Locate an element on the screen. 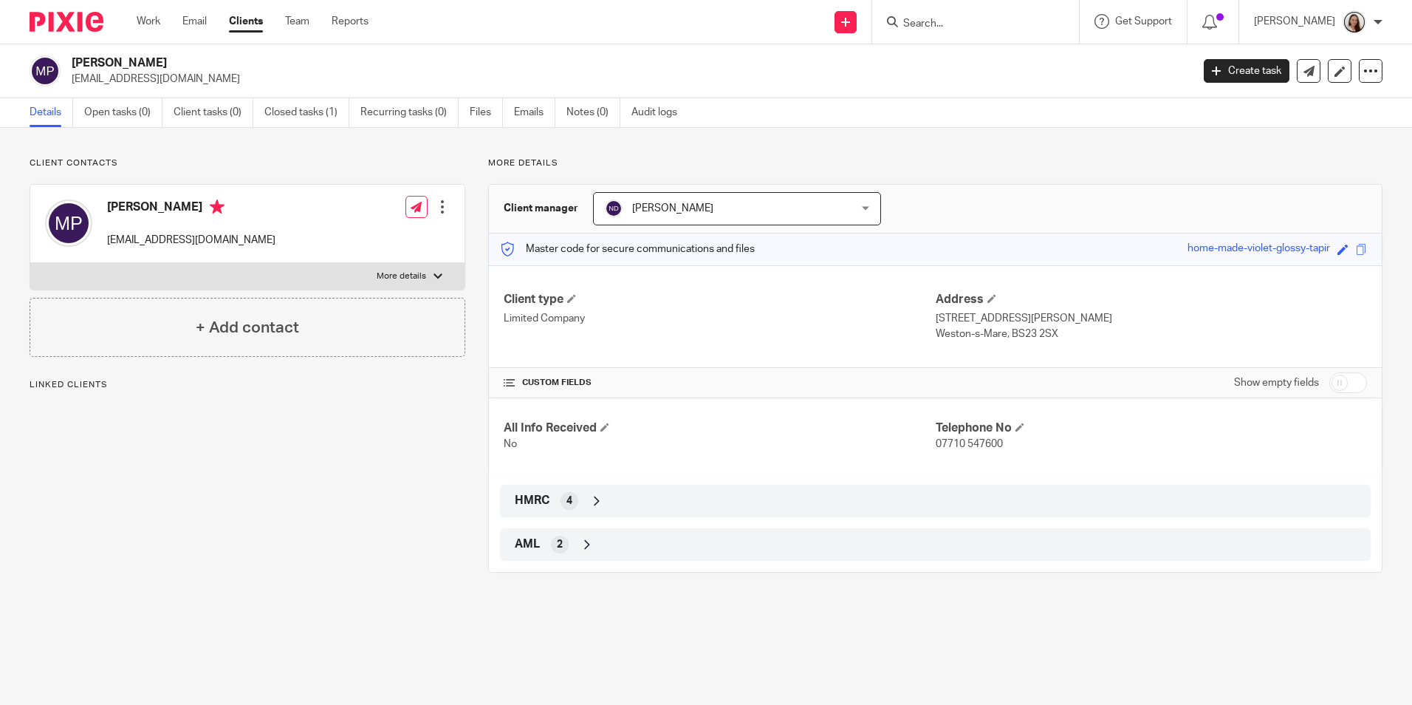 The width and height of the screenshot is (1412, 705). a: Team is located at coordinates (297, 21).